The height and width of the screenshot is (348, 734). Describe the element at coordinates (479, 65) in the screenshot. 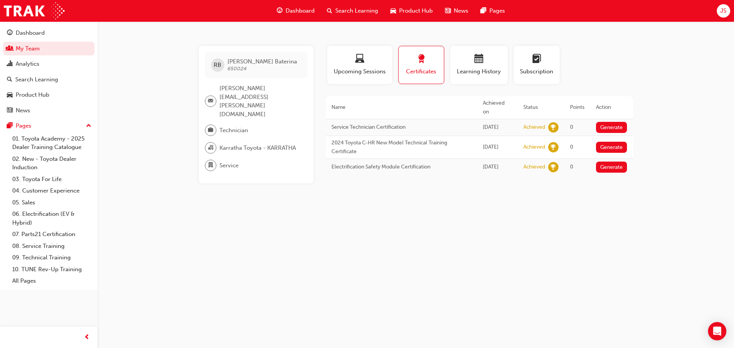

I see `button: Learning History` at that location.